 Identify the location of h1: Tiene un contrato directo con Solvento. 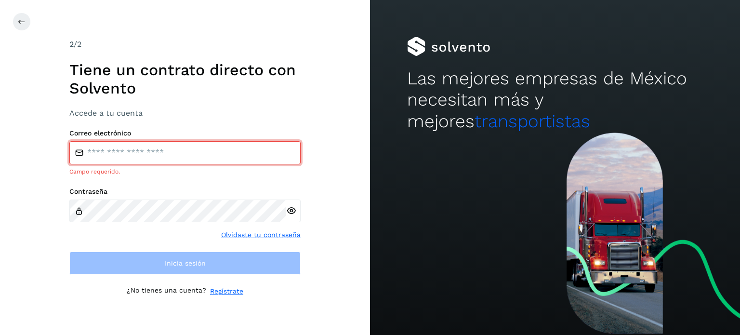
(185, 79).